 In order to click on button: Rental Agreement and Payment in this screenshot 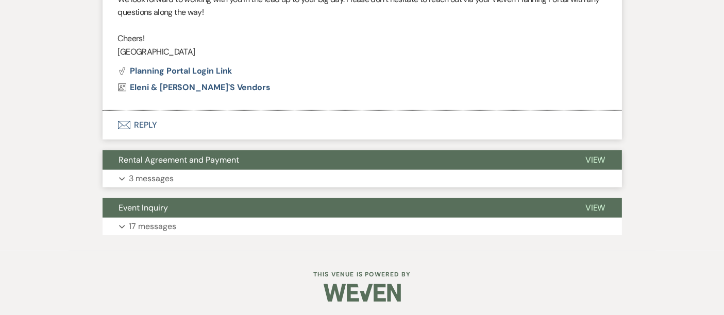, I will do `click(335, 160)`.